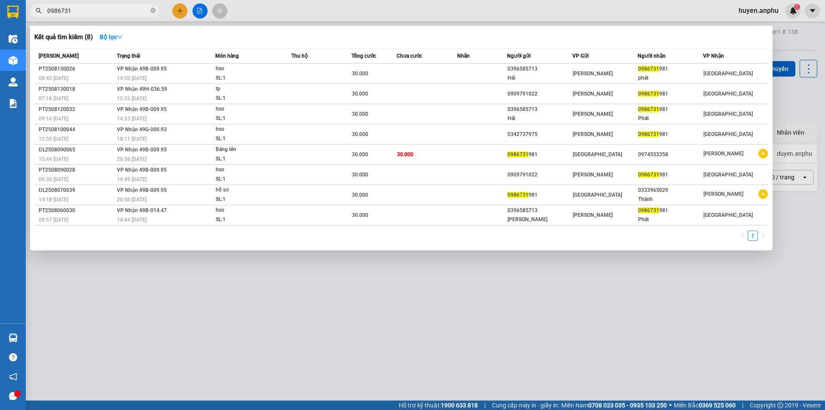 This screenshot has height=410, width=825. I want to click on div: PT2508120032, so click(77, 109).